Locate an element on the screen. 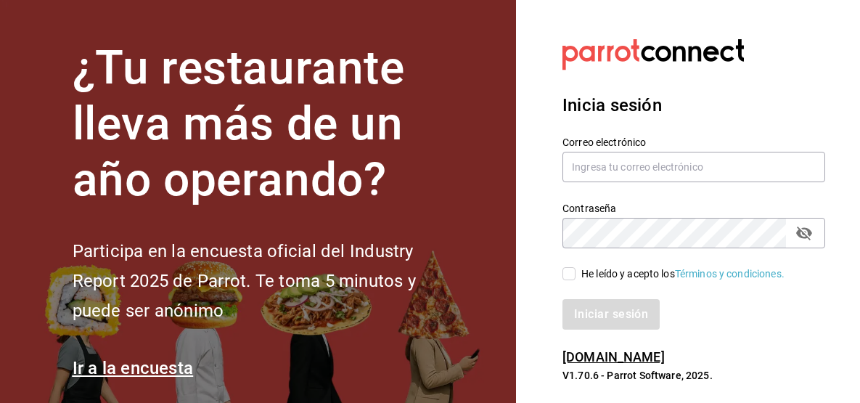 Image resolution: width=860 pixels, height=403 pixels. p: V1.70.6 - Parrot Software, 2025. is located at coordinates (694, 375).